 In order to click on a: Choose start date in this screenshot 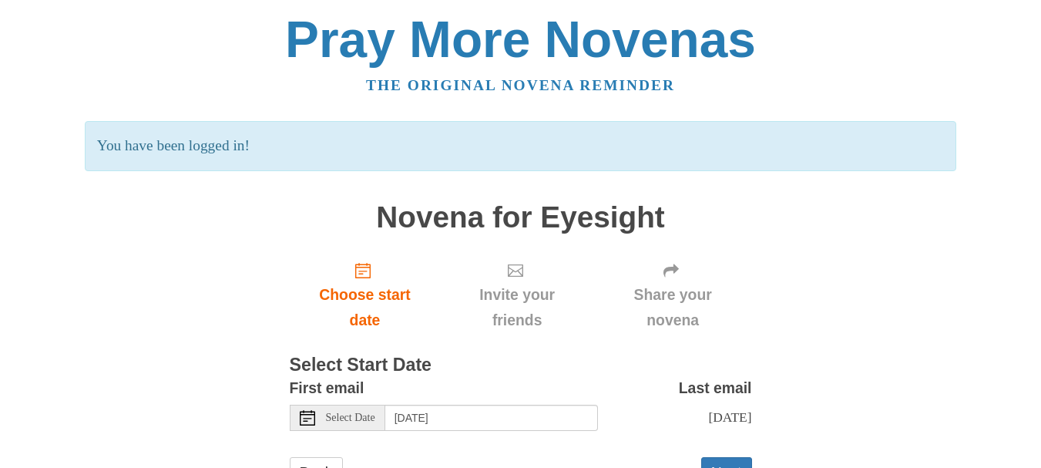, I will do `click(365, 294)`.